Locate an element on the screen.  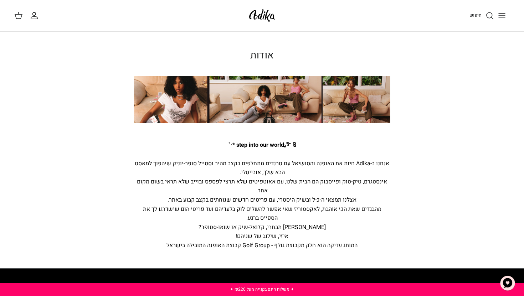
div: המותג עדיקה הוא חלק מקבוצת גולף - Golf Group קבוצת האופנה המובילה בישראל is located at coordinates (262, 246).